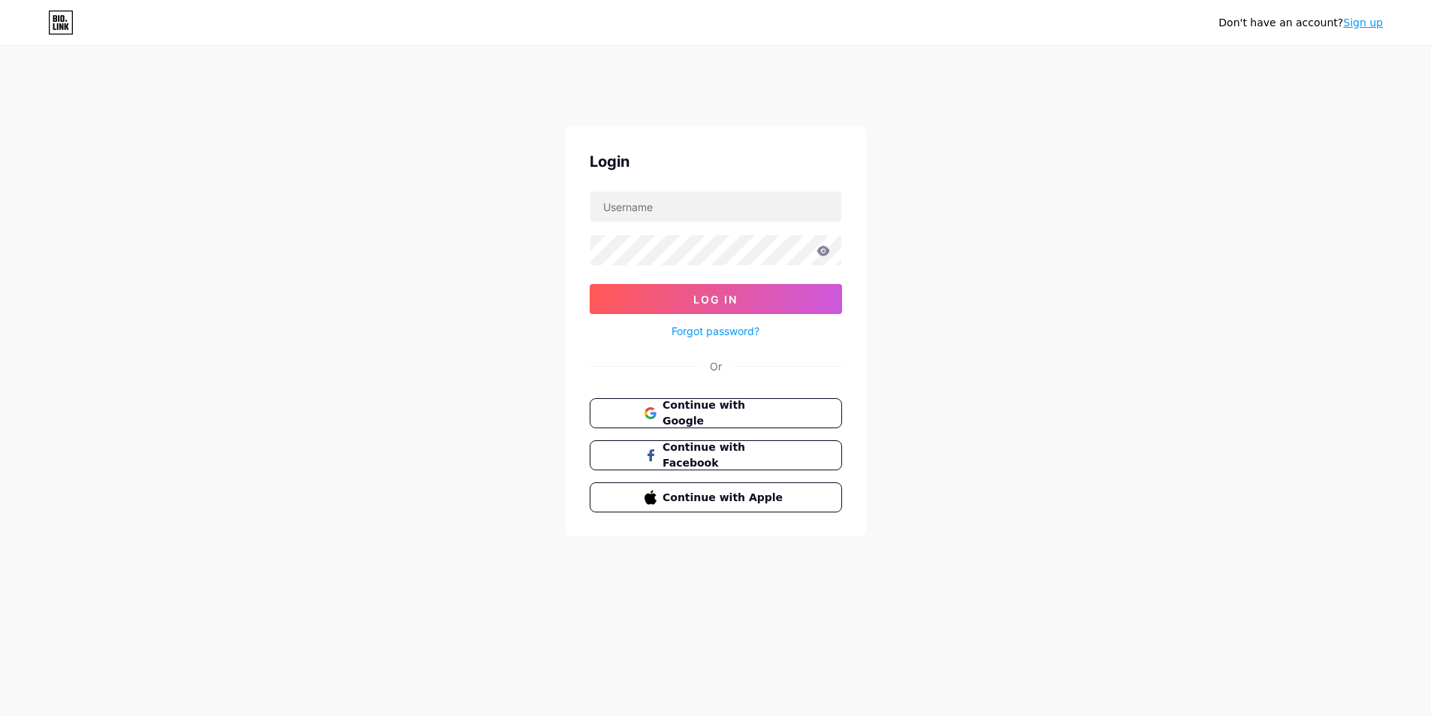  I want to click on div: Or, so click(716, 366).